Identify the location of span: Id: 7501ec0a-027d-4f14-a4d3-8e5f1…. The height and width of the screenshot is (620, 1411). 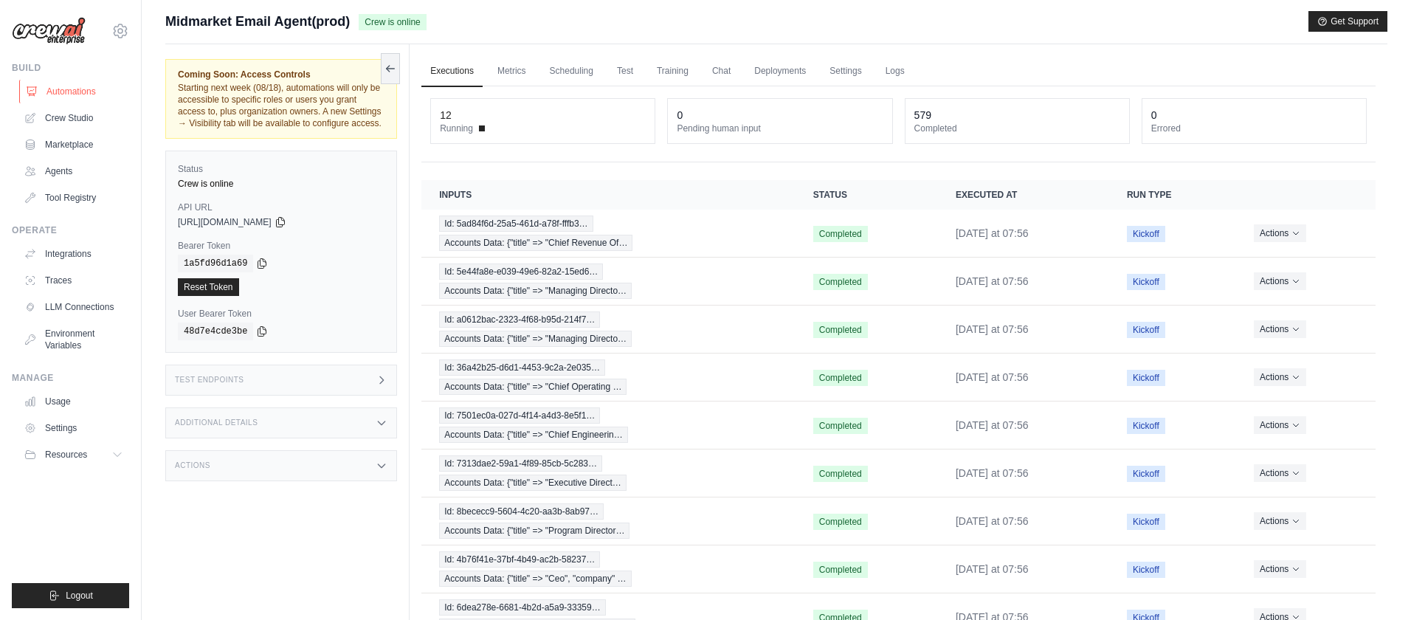
(520, 415).